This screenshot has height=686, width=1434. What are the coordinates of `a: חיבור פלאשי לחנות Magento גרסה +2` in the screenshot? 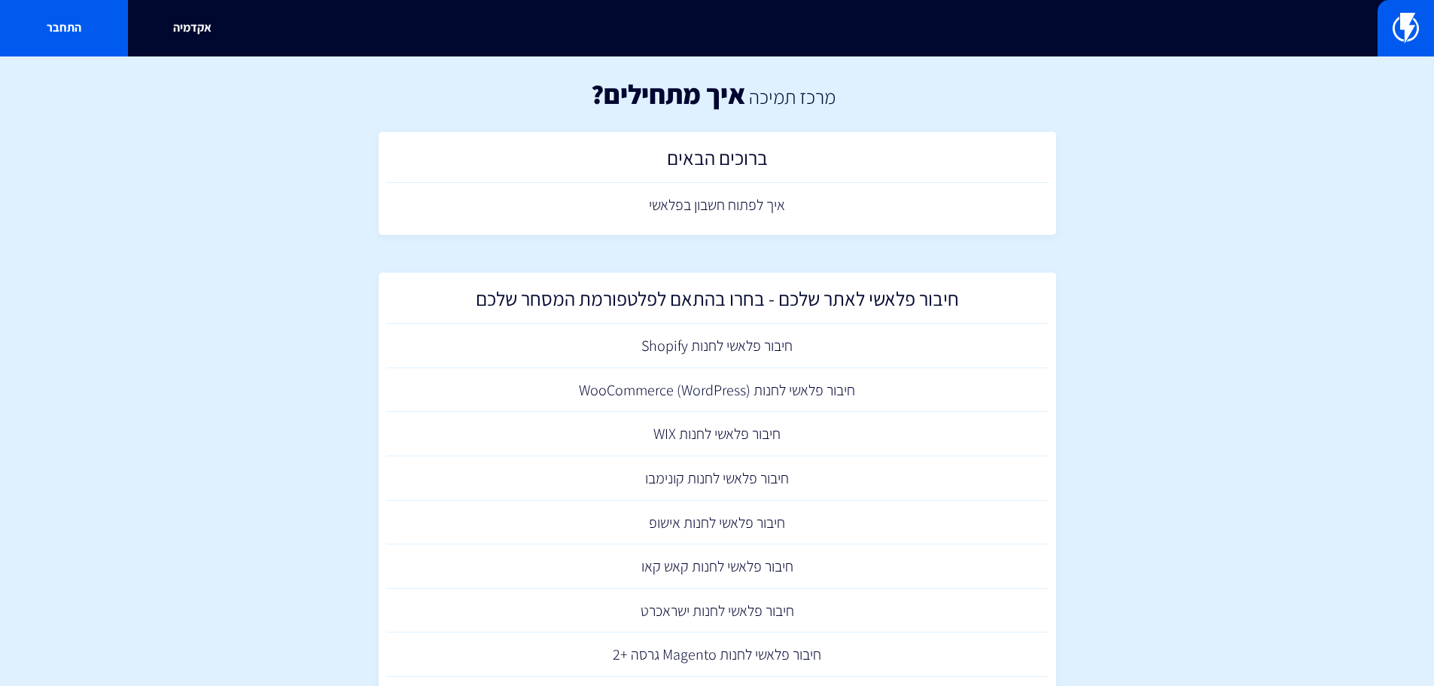 It's located at (717, 654).